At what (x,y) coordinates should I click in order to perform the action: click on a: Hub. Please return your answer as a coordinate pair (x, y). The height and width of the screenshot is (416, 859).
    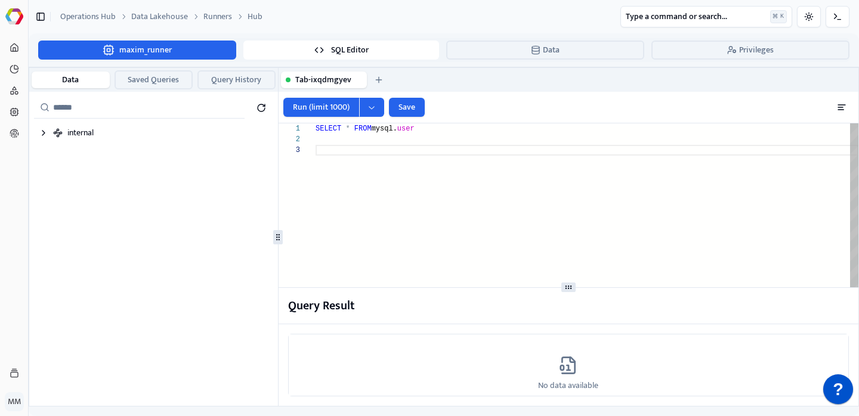
    Looking at the image, I should click on (255, 17).